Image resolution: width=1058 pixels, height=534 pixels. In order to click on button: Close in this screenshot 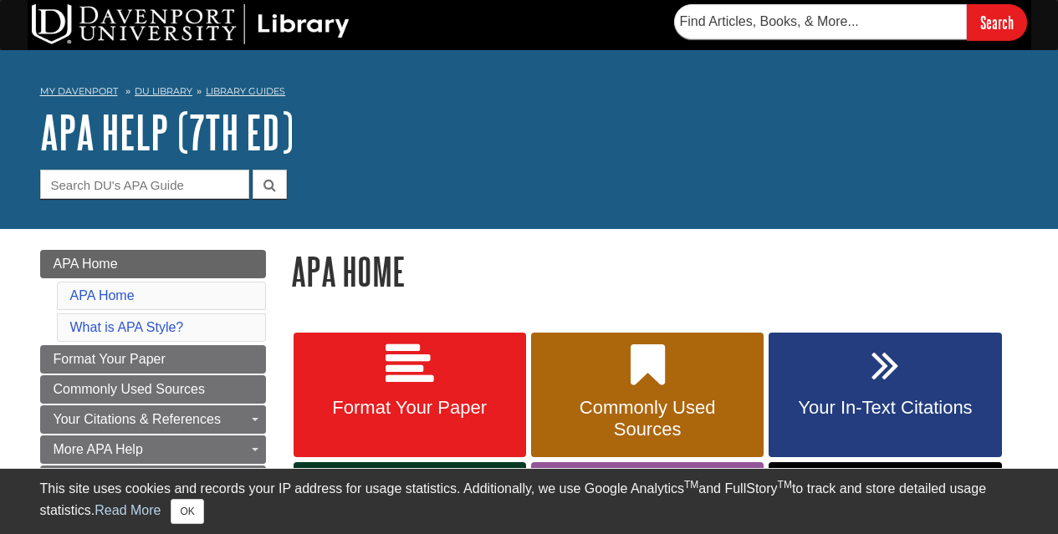, I will do `click(187, 512)`.